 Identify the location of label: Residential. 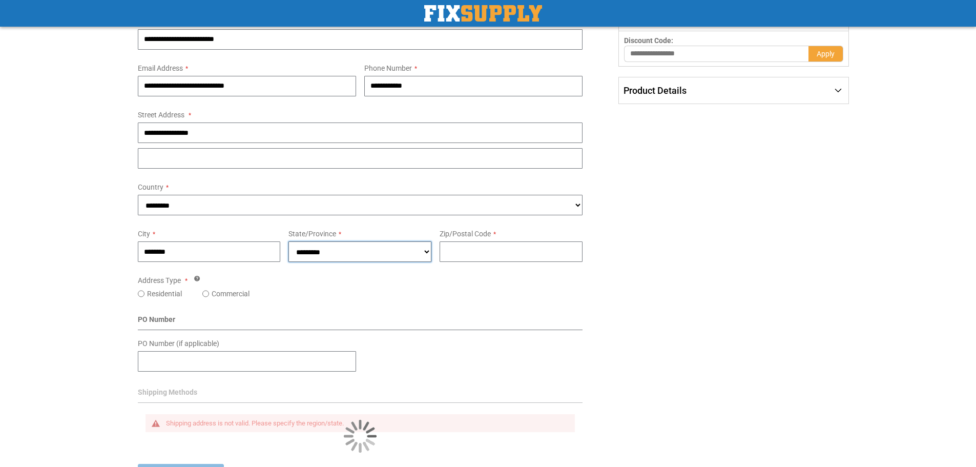
(164, 294).